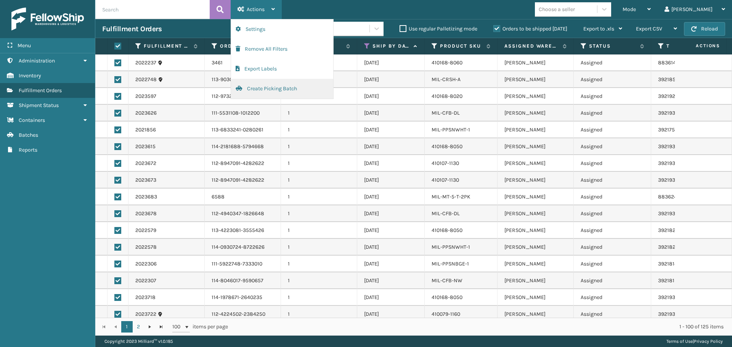 Image resolution: width=732 pixels, height=347 pixels. I want to click on label: Ship By Date, so click(391, 46).